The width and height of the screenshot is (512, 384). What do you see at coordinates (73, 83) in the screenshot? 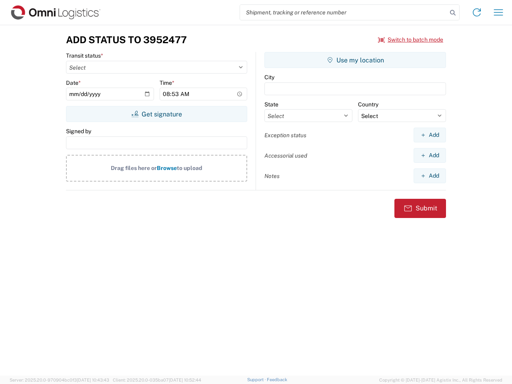
I see `label: Date` at bounding box center [73, 83].